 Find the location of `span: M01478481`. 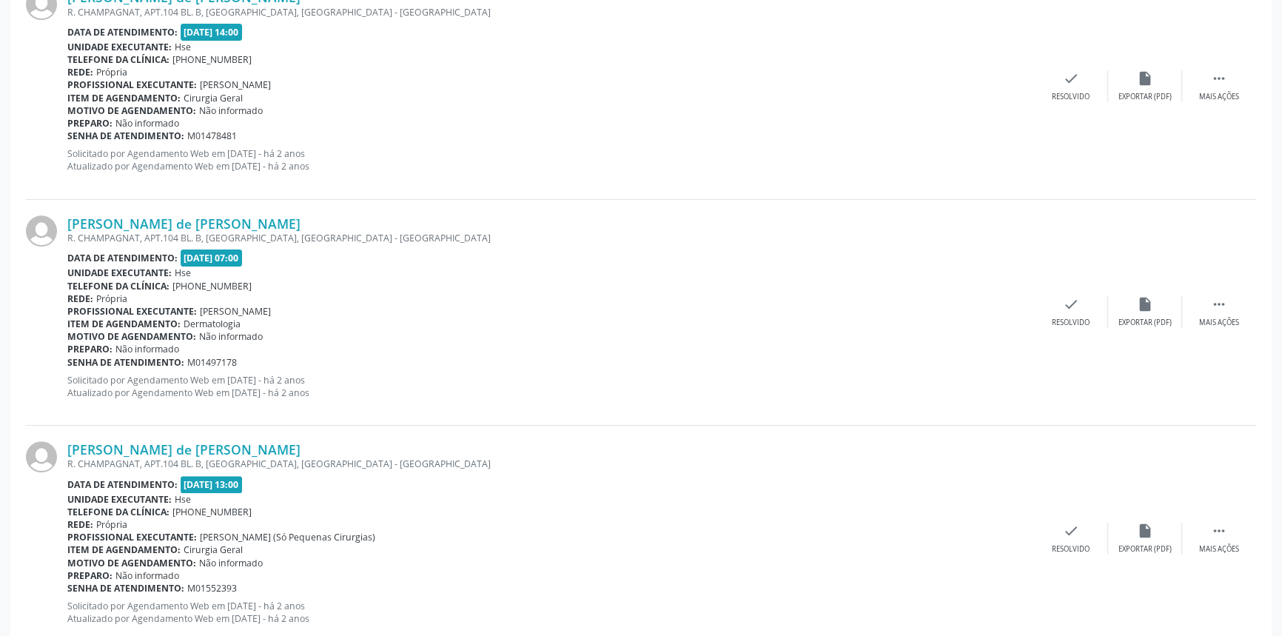

span: M01478481 is located at coordinates (212, 135).